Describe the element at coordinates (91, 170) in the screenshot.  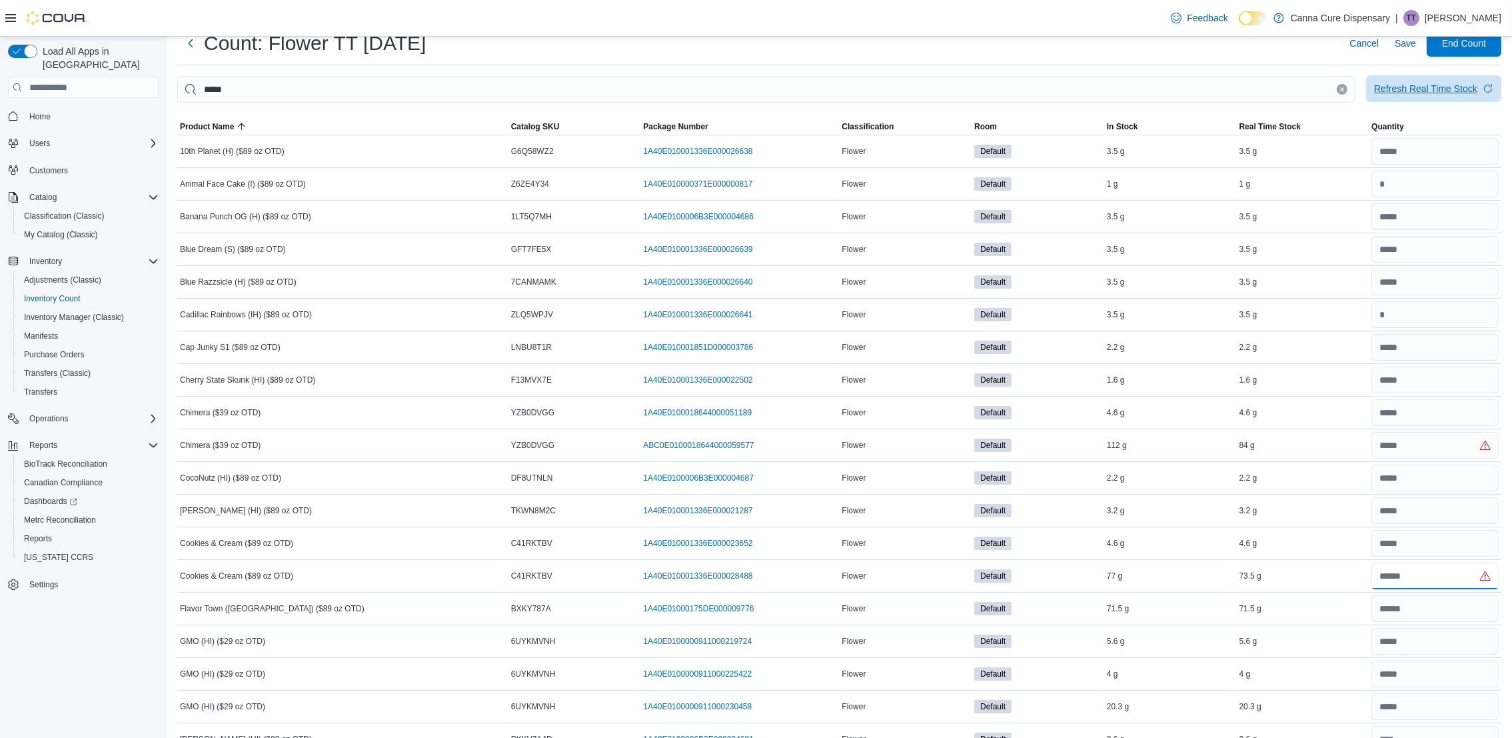
I see `span: Customers` at that location.